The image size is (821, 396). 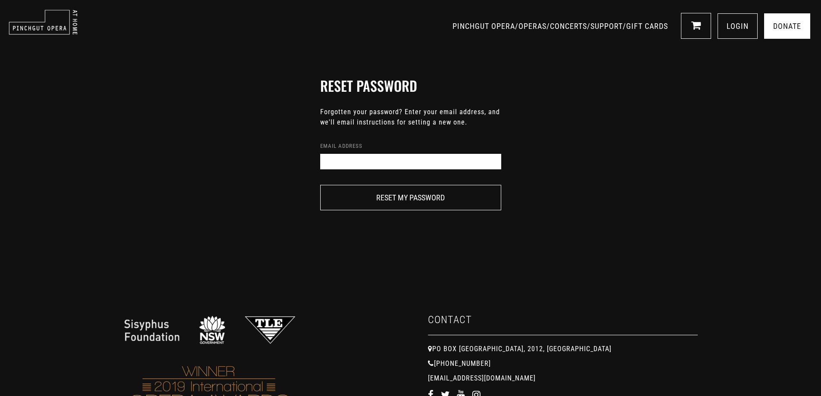 I want to click on a: GIFT CARDS, so click(x=647, y=26).